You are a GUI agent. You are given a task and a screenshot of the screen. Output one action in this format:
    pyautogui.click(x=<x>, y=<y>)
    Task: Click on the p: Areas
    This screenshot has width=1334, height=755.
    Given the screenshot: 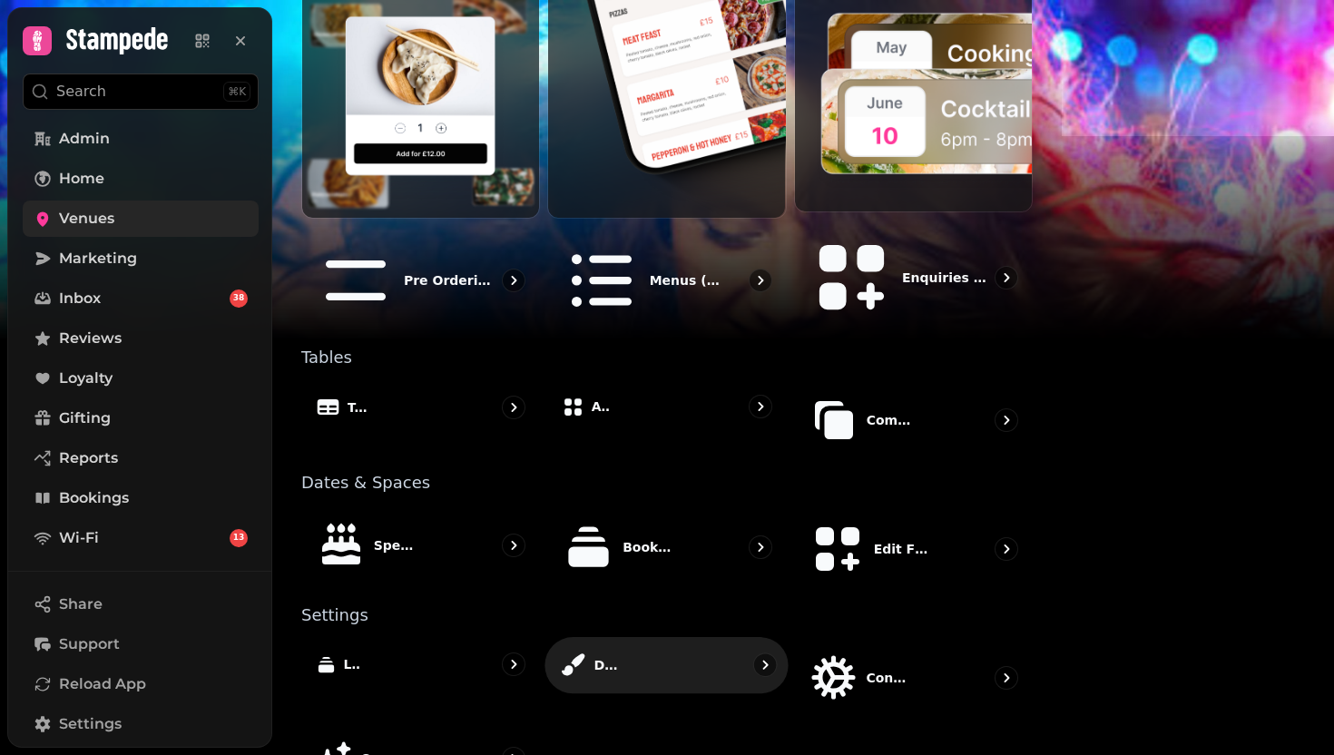 What is the action you would take?
    pyautogui.click(x=601, y=406)
    